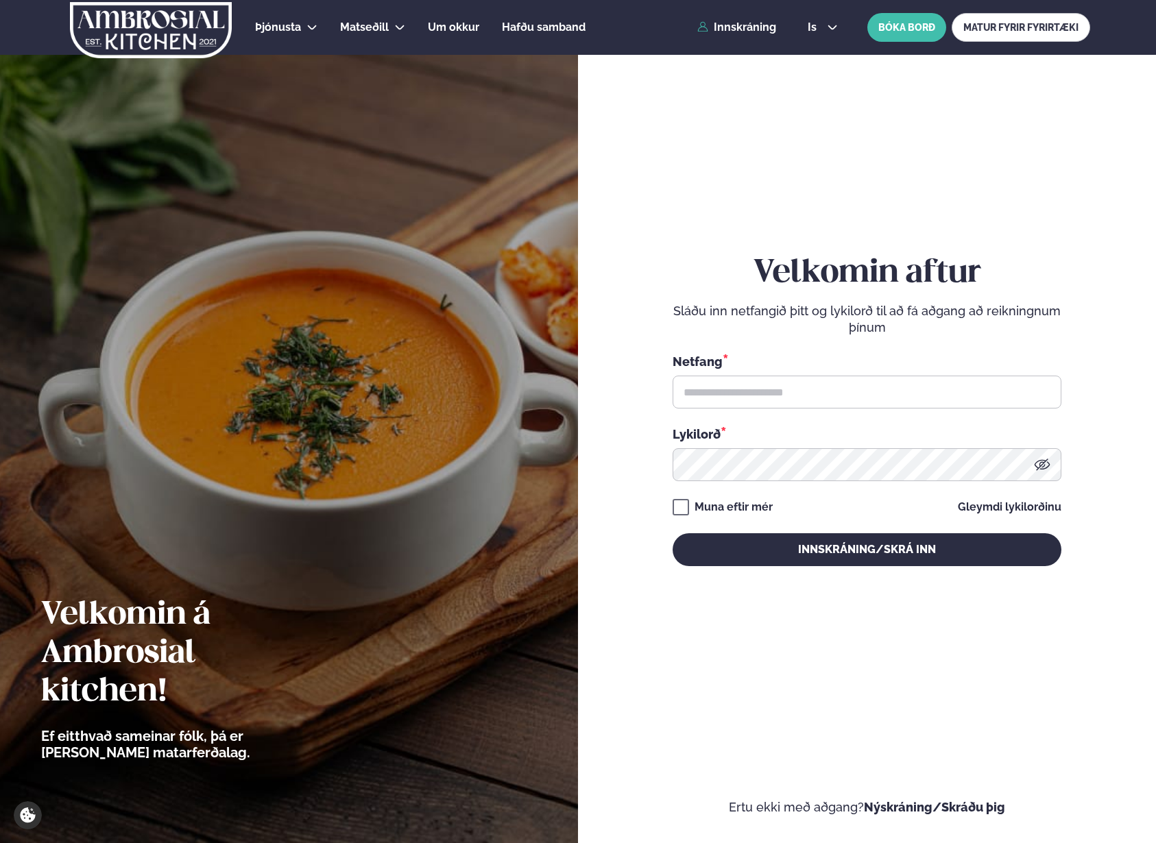 This screenshot has width=1156, height=843. What do you see at coordinates (364, 27) in the screenshot?
I see `a: Matseðill` at bounding box center [364, 27].